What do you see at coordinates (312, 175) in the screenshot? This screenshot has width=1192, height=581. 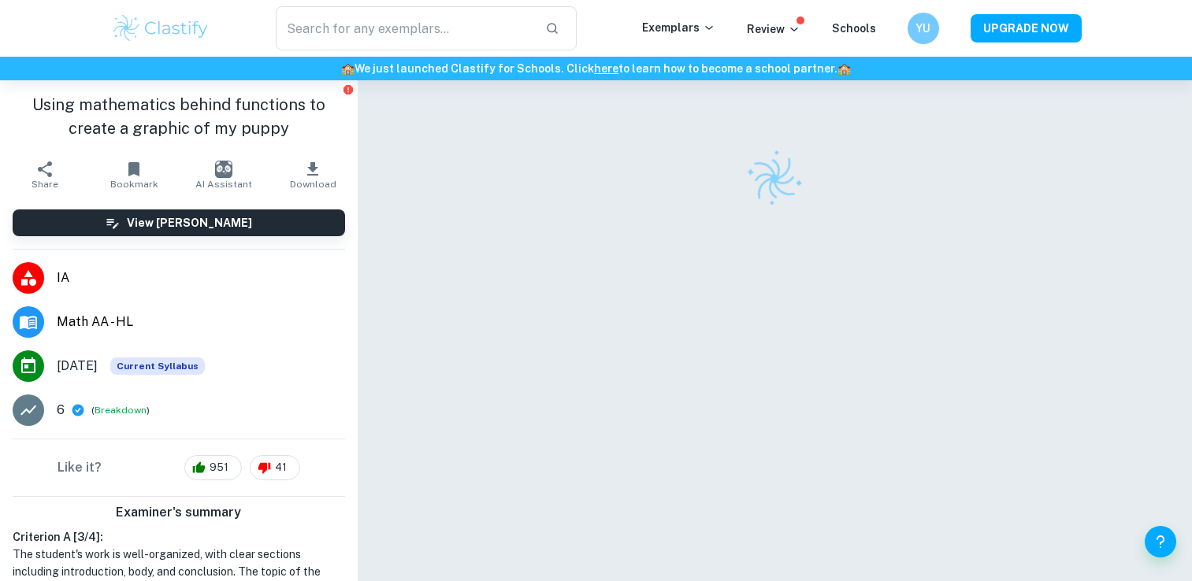 I see `button: Download` at bounding box center [312, 175].